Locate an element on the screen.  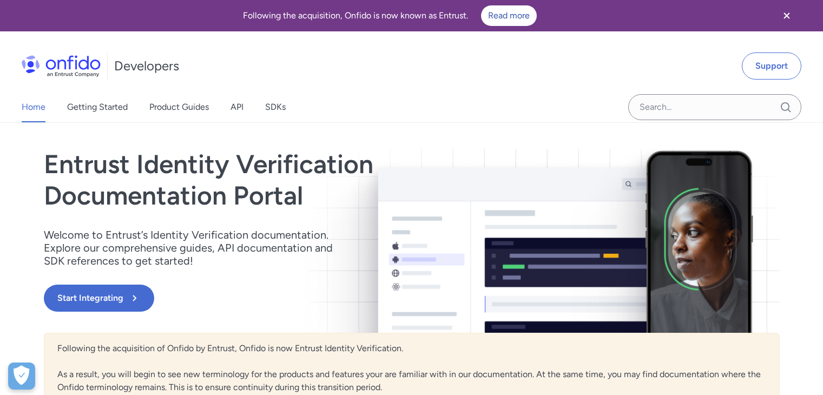
button: Open Preferences is located at coordinates (22, 376).